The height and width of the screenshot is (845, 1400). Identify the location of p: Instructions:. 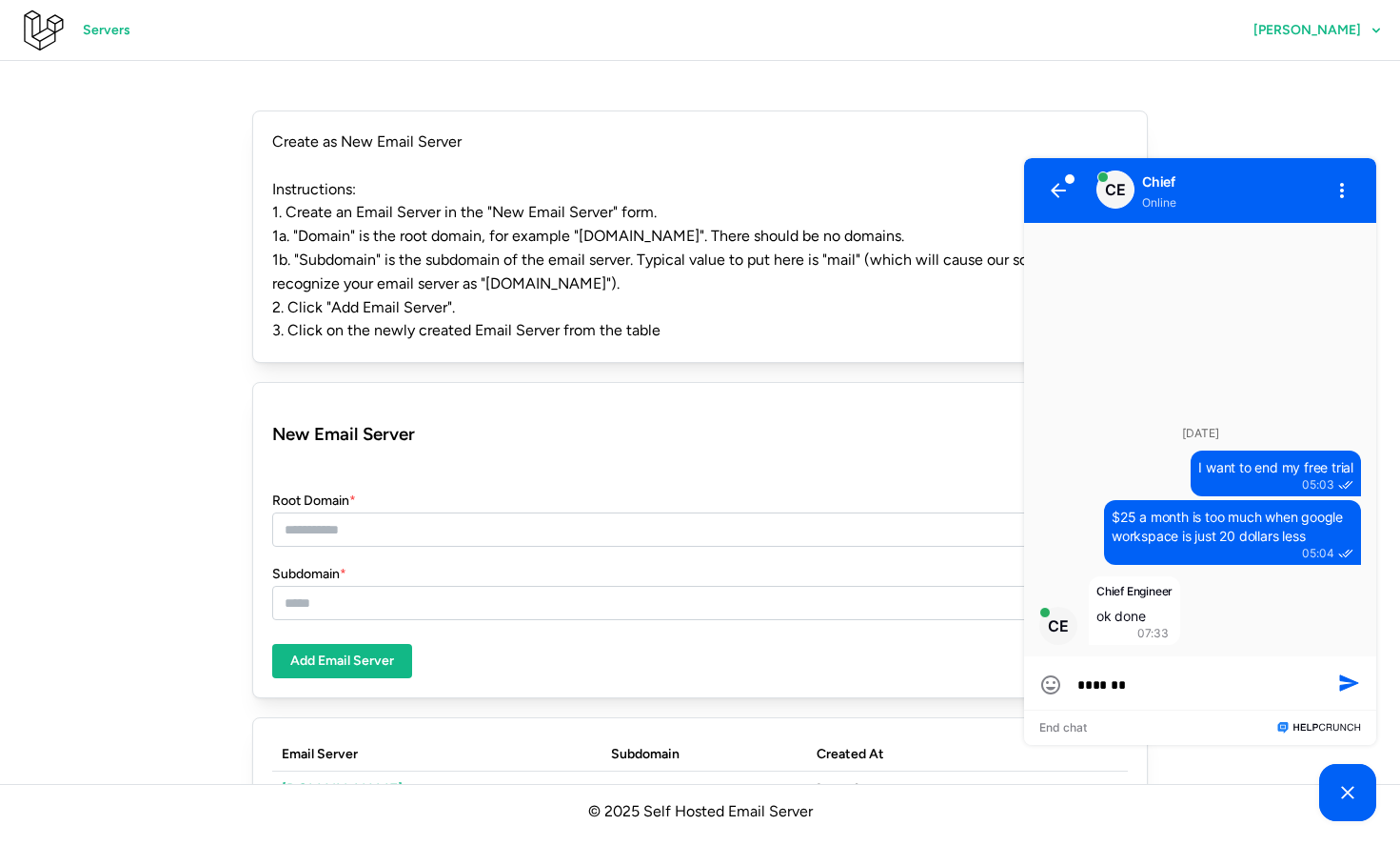
(700, 189).